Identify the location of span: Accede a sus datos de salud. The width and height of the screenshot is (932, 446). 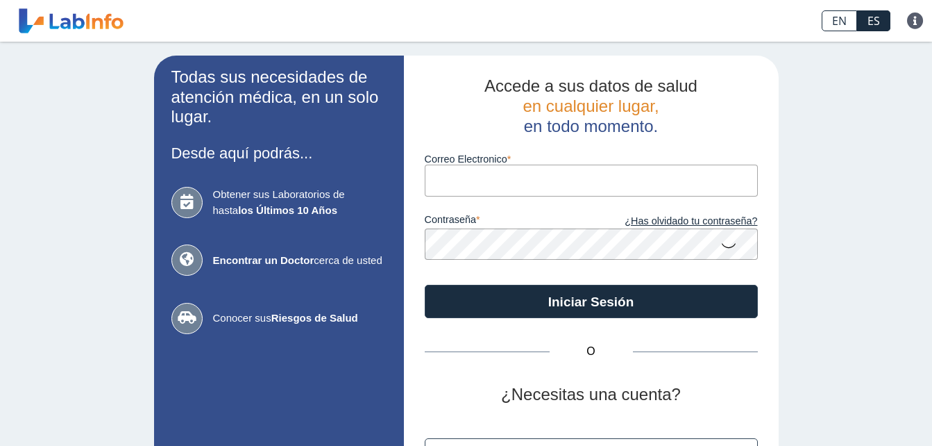
(591, 85).